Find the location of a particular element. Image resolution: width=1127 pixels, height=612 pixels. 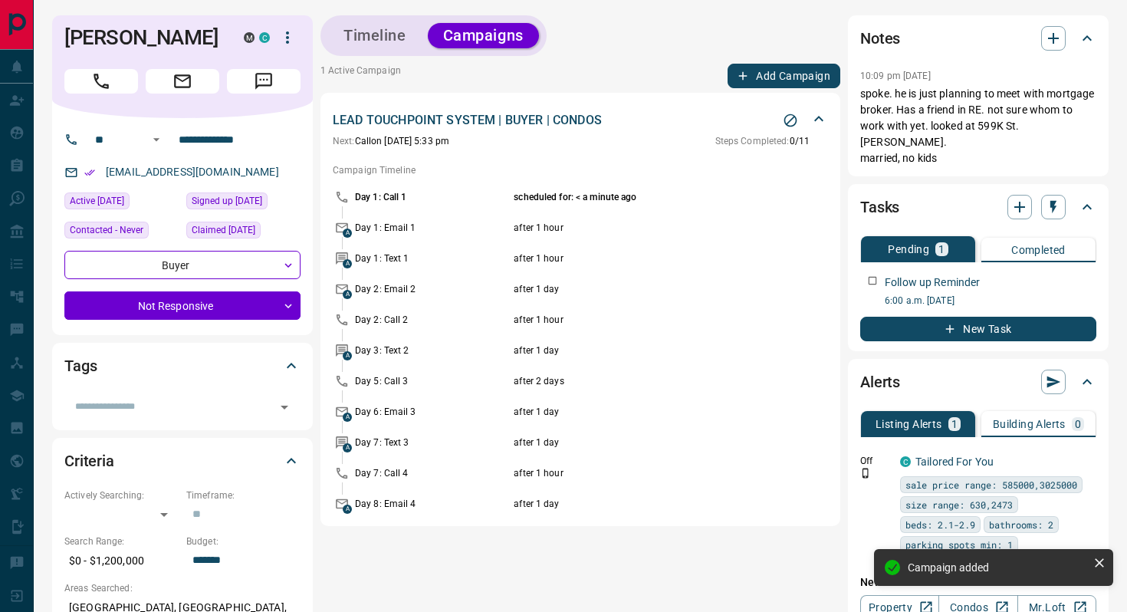

p: Search Range: is located at coordinates (121, 541).